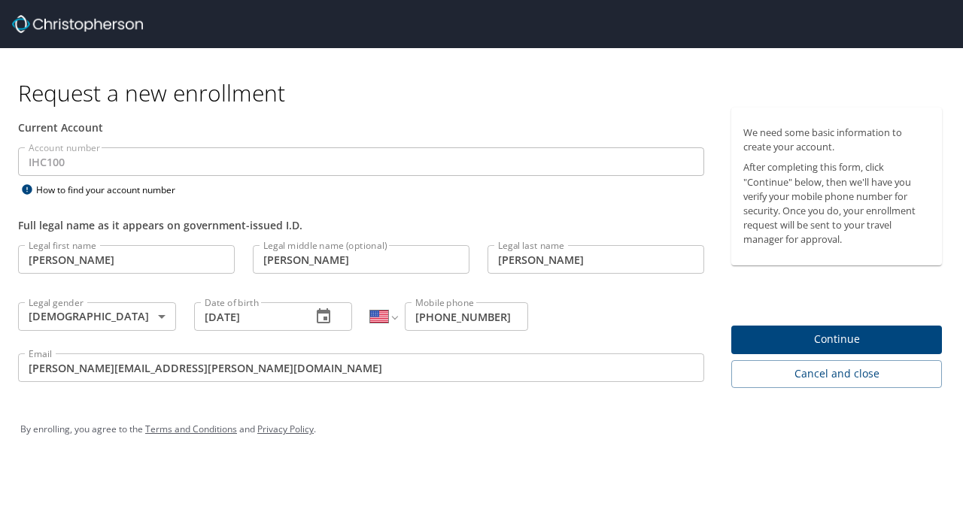 This screenshot has width=963, height=506. What do you see at coordinates (837, 374) in the screenshot?
I see `button: Cancel and close` at bounding box center [837, 374].